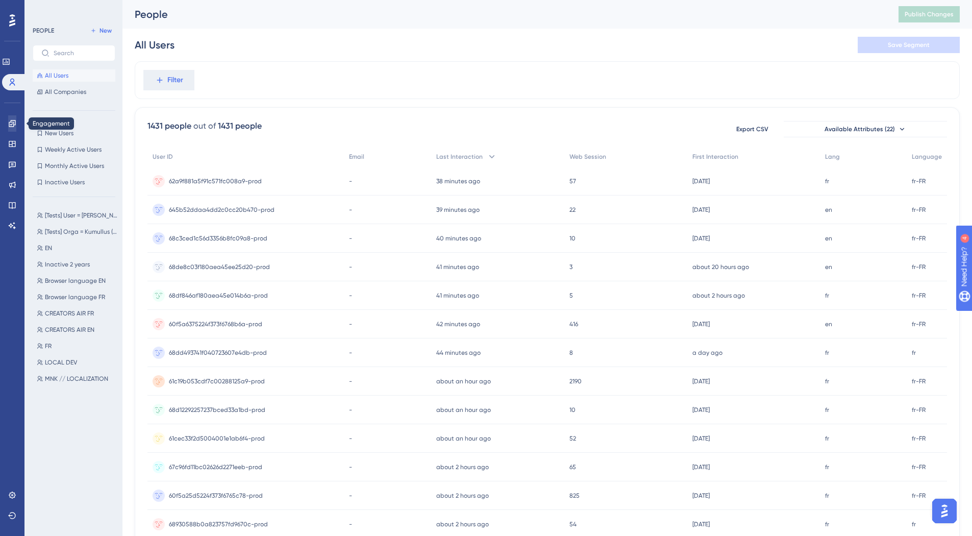 This screenshot has width=972, height=536. I want to click on time: about 20 hours ago, so click(720, 267).